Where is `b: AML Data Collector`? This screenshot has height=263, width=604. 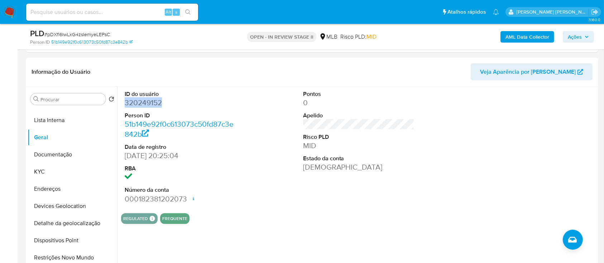
b: AML Data Collector is located at coordinates (528, 37).